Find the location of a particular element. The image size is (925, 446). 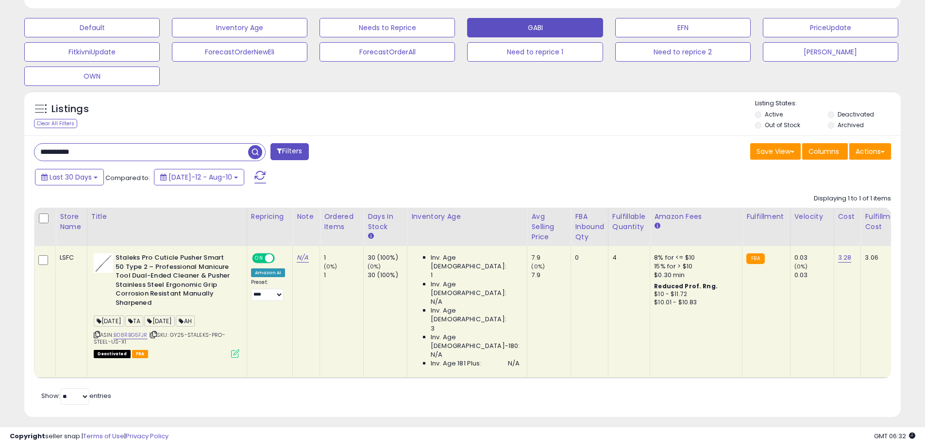

span: 2025-09-10 06:32 GMT is located at coordinates (894, 436).